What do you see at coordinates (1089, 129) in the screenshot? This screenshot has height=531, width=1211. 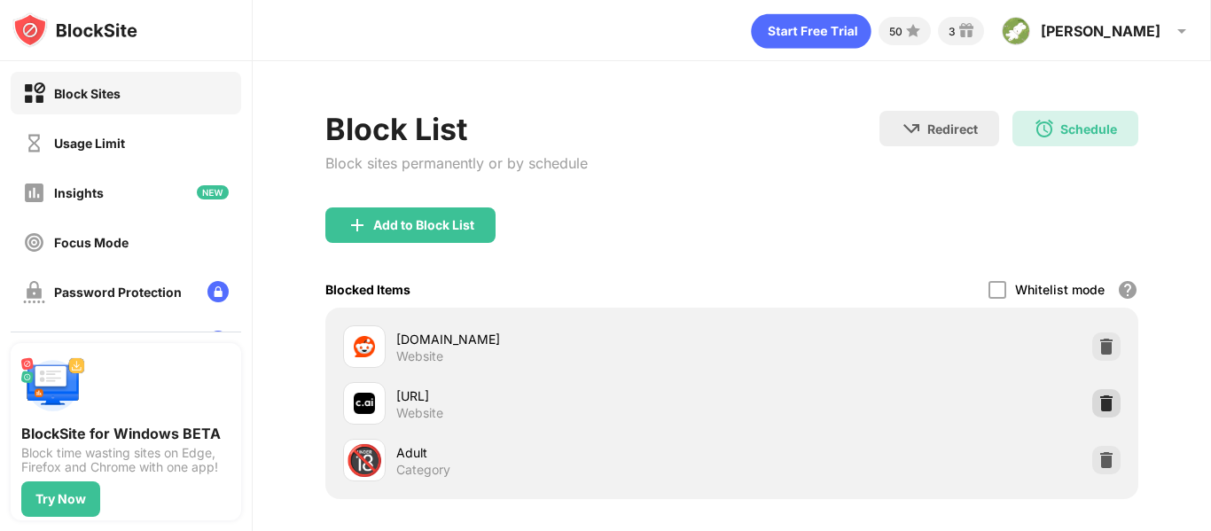 I see `div: Schedule` at bounding box center [1089, 129].